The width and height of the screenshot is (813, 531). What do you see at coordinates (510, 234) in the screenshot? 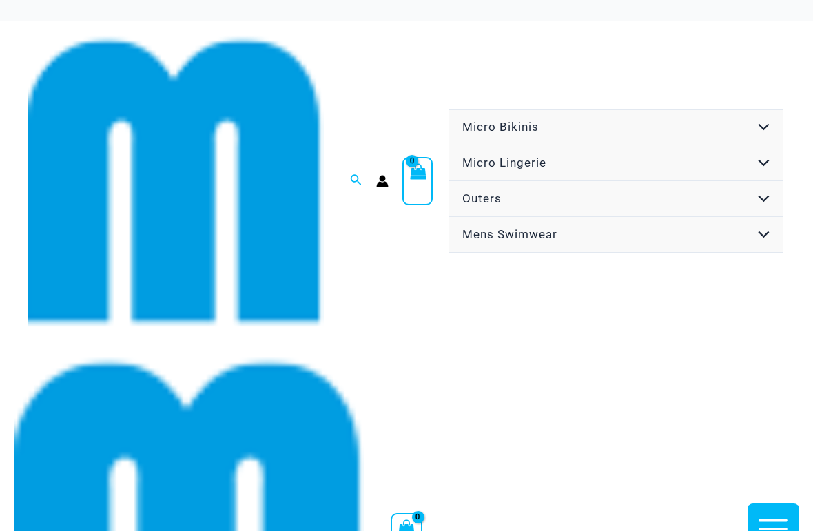
I see `span: Mens Swimwear` at bounding box center [510, 234].